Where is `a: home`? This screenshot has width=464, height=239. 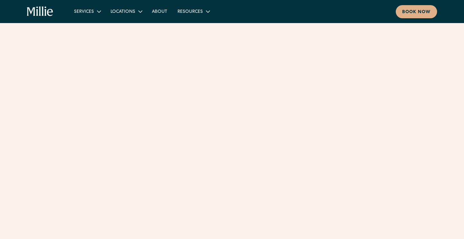 a: home is located at coordinates (40, 12).